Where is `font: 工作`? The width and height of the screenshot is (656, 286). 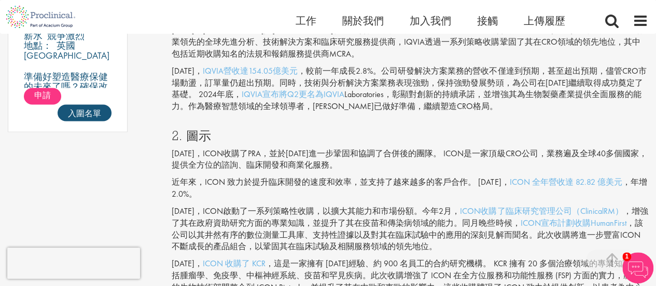
font: 工作 is located at coordinates (306, 21).